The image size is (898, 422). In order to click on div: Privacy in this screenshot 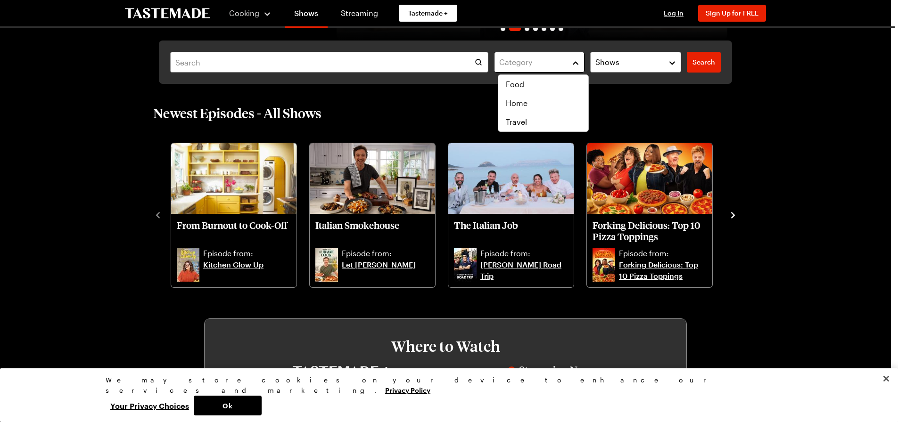, I will do `click(445, 395)`.